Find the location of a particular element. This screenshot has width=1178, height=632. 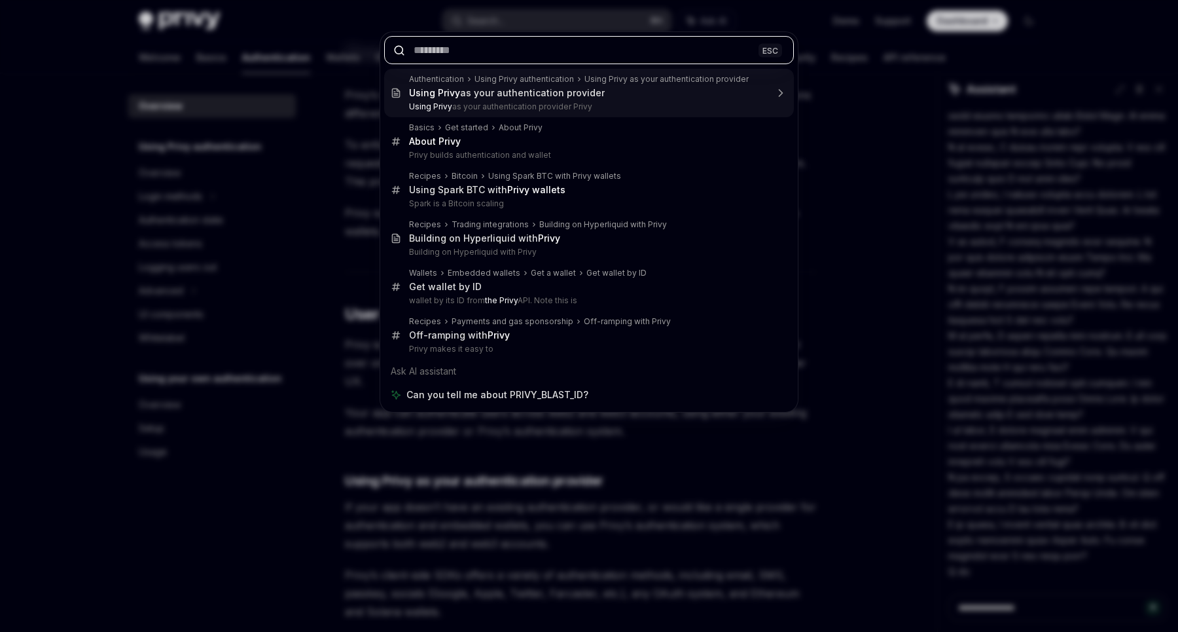

span: Can you tell me about PRIVY_BLAST_ID? is located at coordinates (497, 395).